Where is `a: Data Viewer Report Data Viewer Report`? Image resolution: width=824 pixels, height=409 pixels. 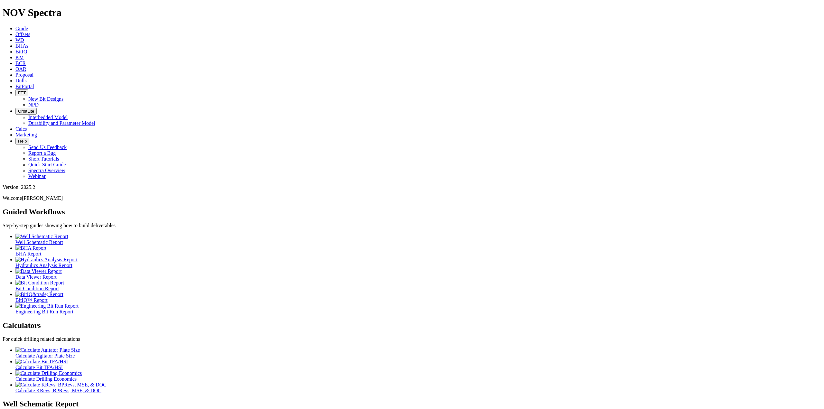 a: Data Viewer Report Data Viewer Report is located at coordinates (418, 274).